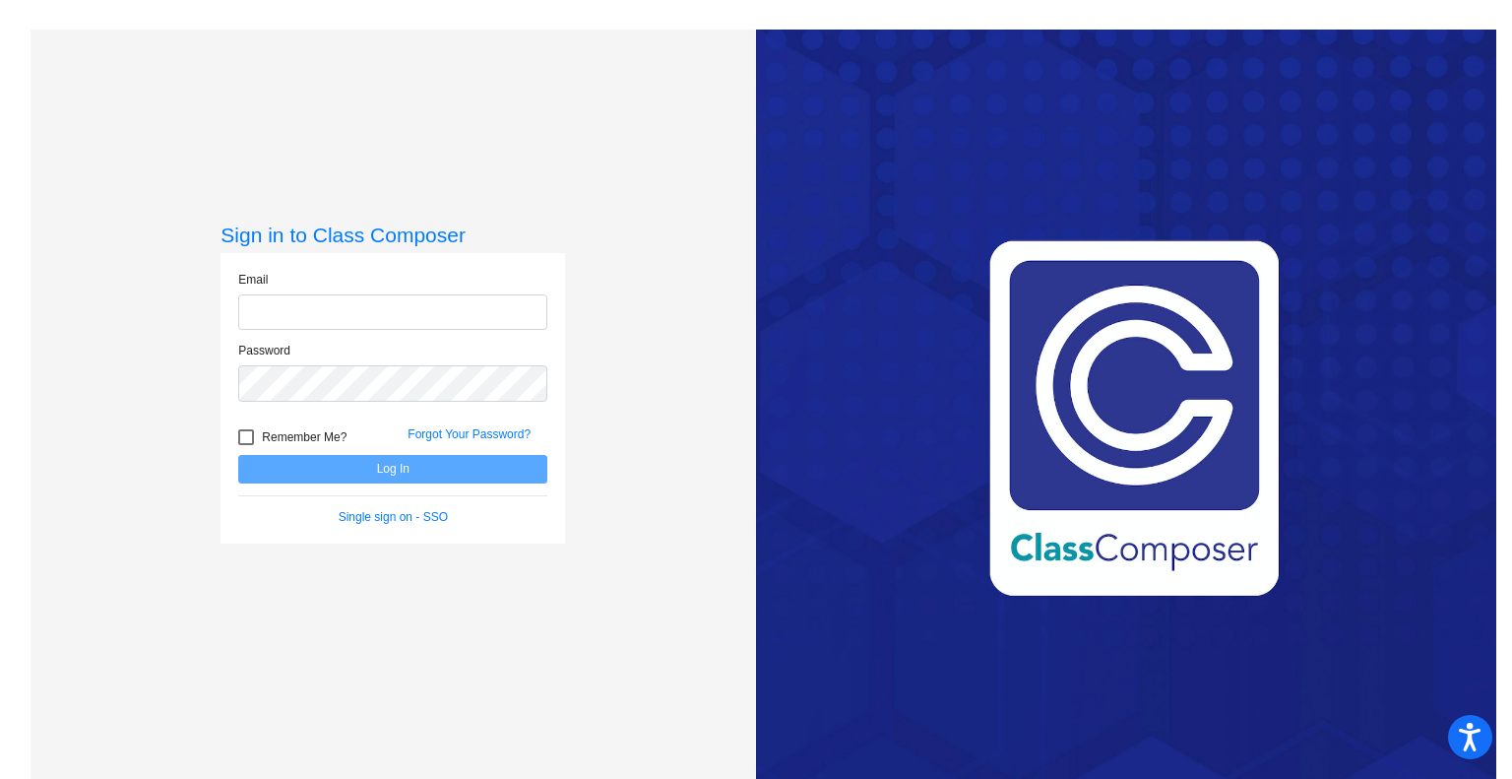 This screenshot has width=1512, height=779. I want to click on span: Remember Me?, so click(304, 437).